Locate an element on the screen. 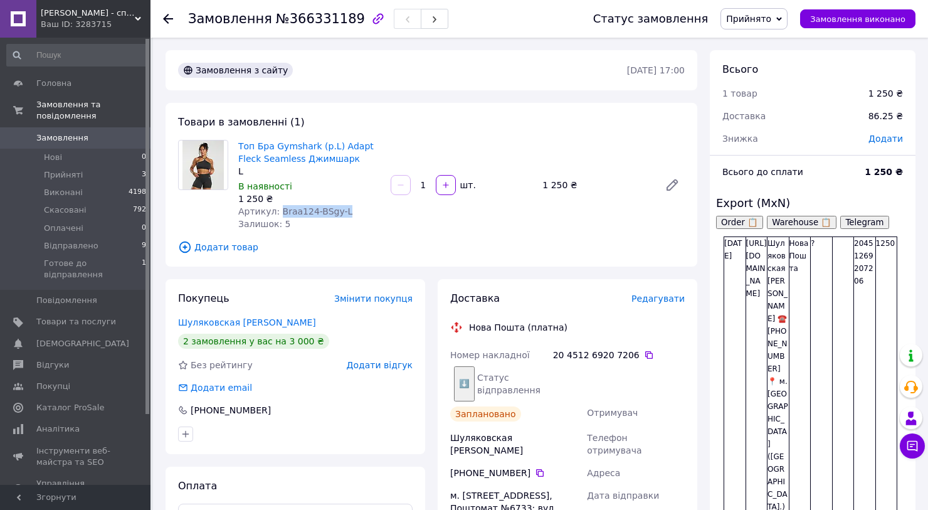 The width and height of the screenshot is (928, 510). span: Каталог ProSale is located at coordinates (70, 408).